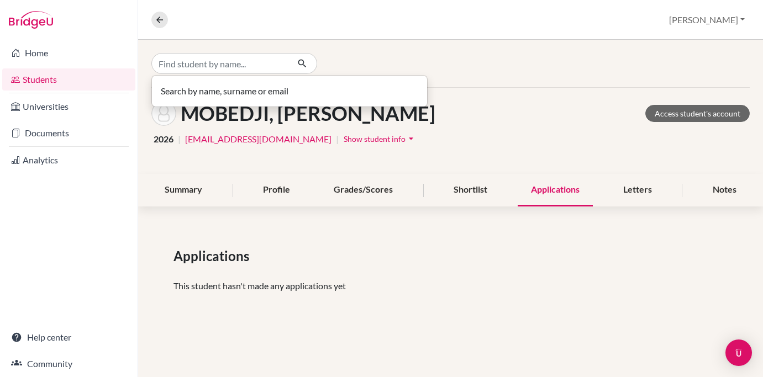 This screenshot has height=377, width=763. I want to click on i: arrow_drop_down, so click(411, 139).